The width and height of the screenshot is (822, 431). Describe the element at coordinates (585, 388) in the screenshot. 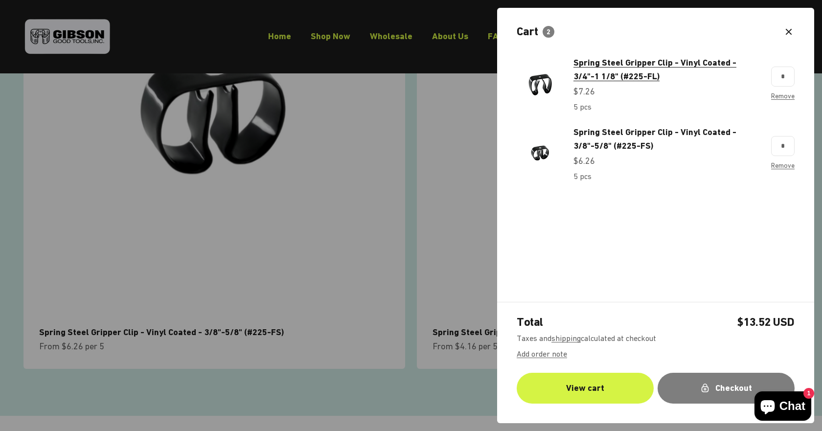

I see `a: View cart` at that location.